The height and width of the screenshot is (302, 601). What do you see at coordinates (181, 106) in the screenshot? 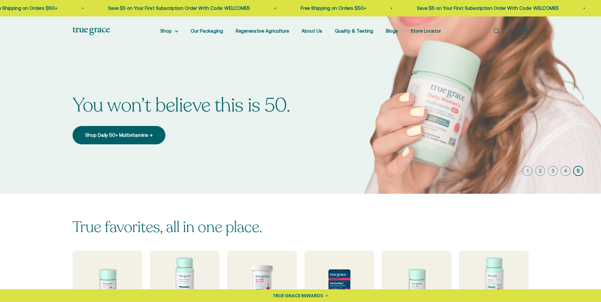
I see `split-lines: You won’t believe this is 50.` at bounding box center [181, 106].